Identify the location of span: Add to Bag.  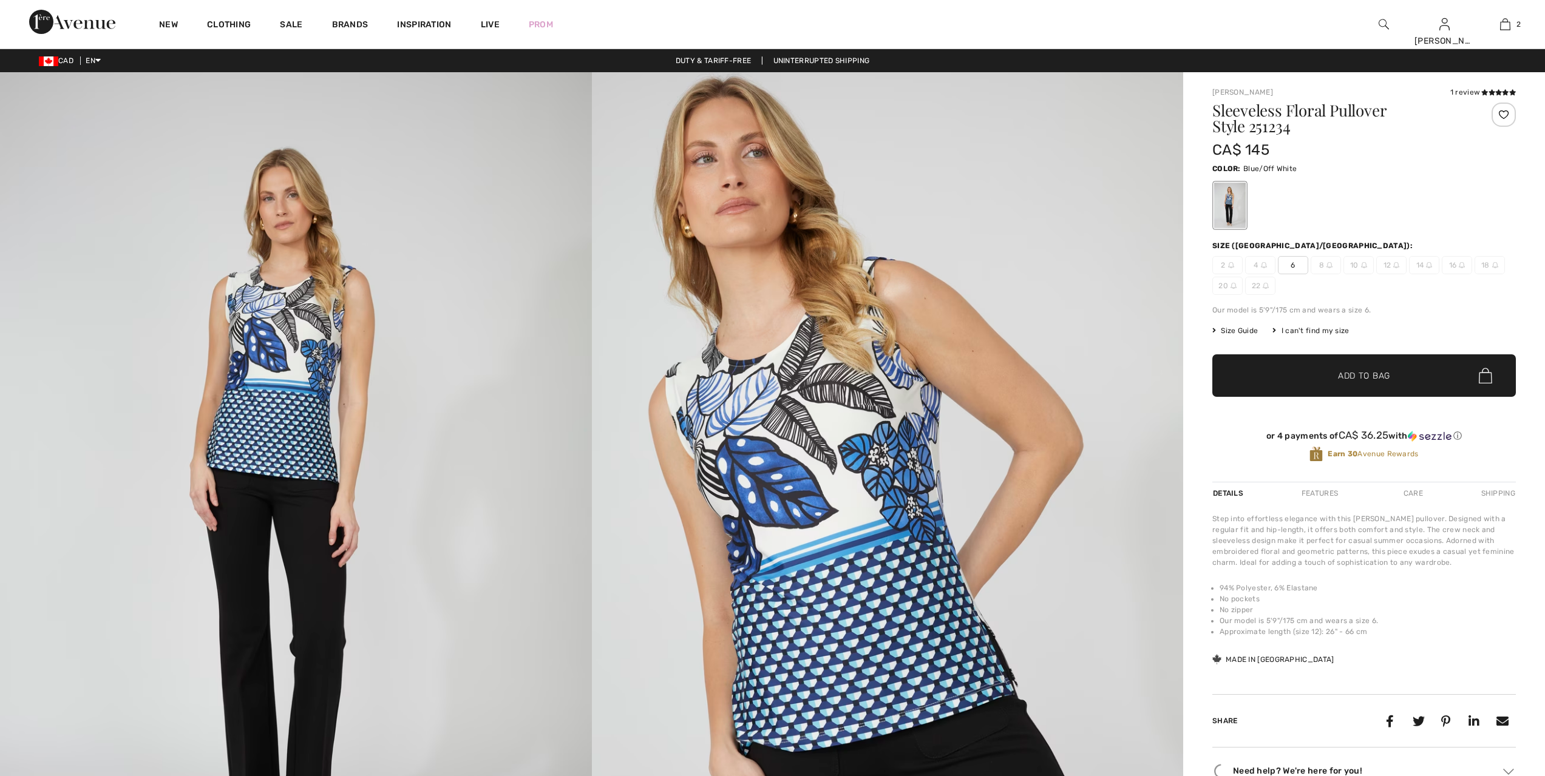
(1364, 376).